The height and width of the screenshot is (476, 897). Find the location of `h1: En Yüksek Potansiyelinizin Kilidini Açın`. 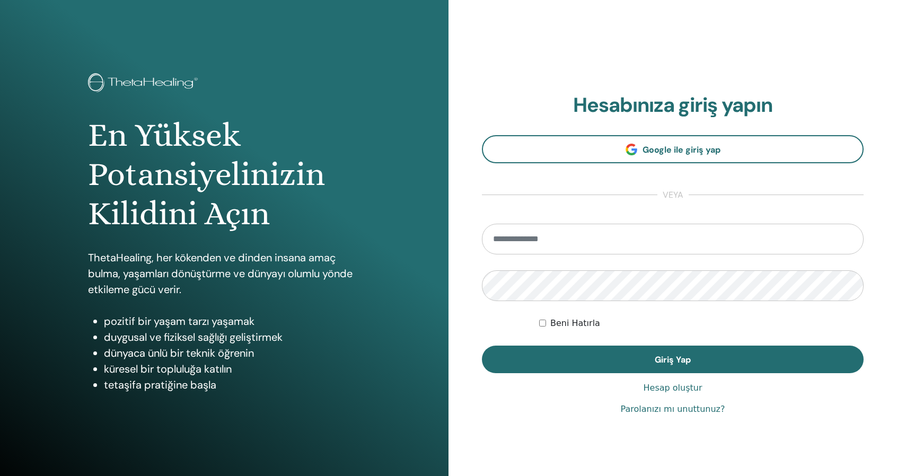

h1: En Yüksek Potansiyelinizin Kilidini Açın is located at coordinates (224, 174).